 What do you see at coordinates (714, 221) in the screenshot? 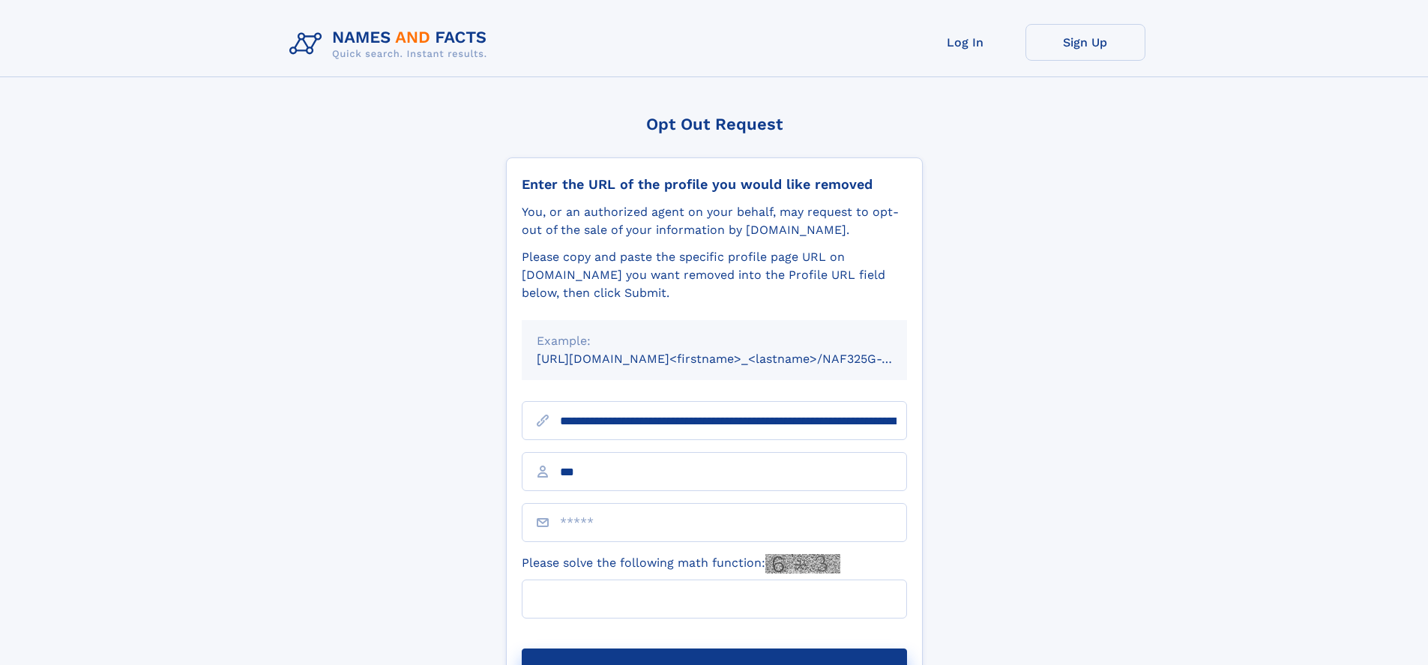
I see `div: You, or an authorized agent on your behalf, may request to opt-out of the sale of your informatio...` at bounding box center [714, 221].